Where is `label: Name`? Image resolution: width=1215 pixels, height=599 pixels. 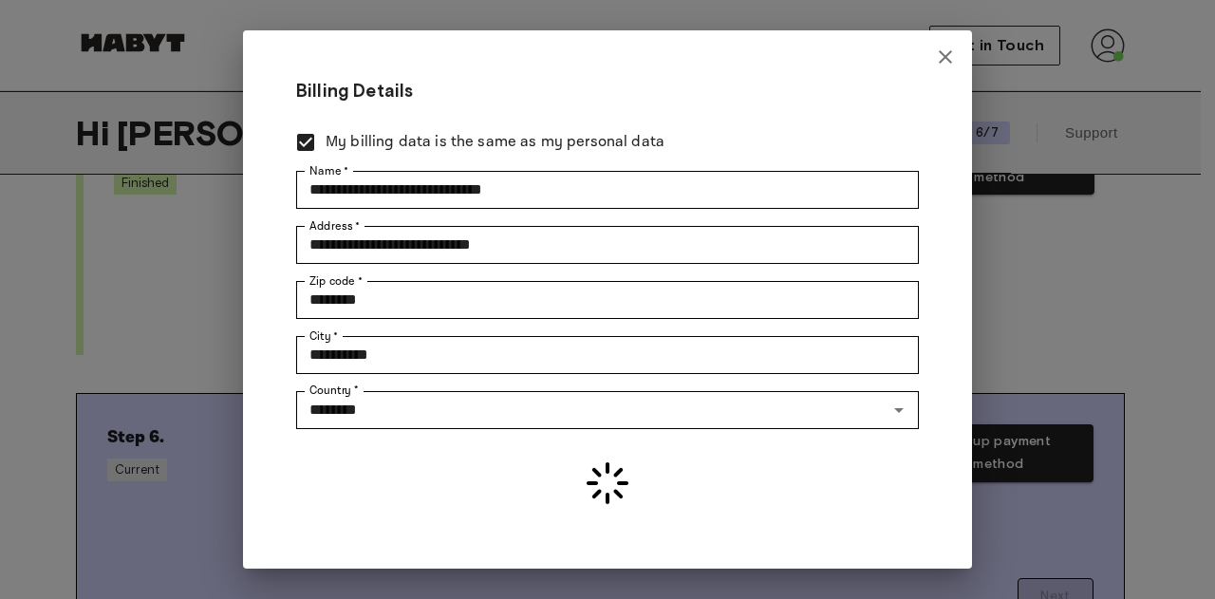
label: Name is located at coordinates (328, 171).